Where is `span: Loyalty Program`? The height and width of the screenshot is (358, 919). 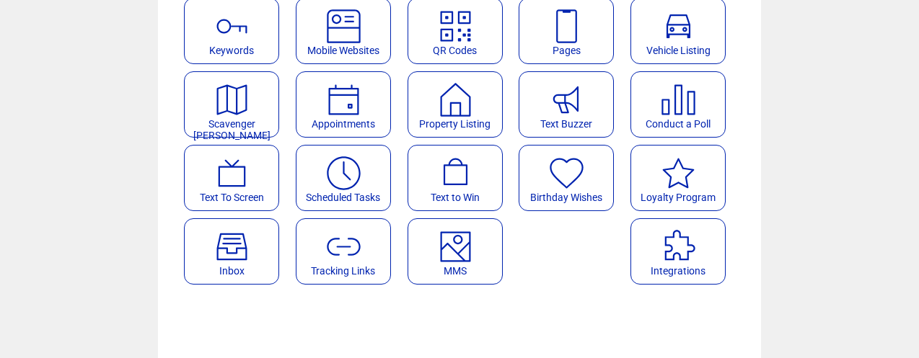 span: Loyalty Program is located at coordinates (678, 198).